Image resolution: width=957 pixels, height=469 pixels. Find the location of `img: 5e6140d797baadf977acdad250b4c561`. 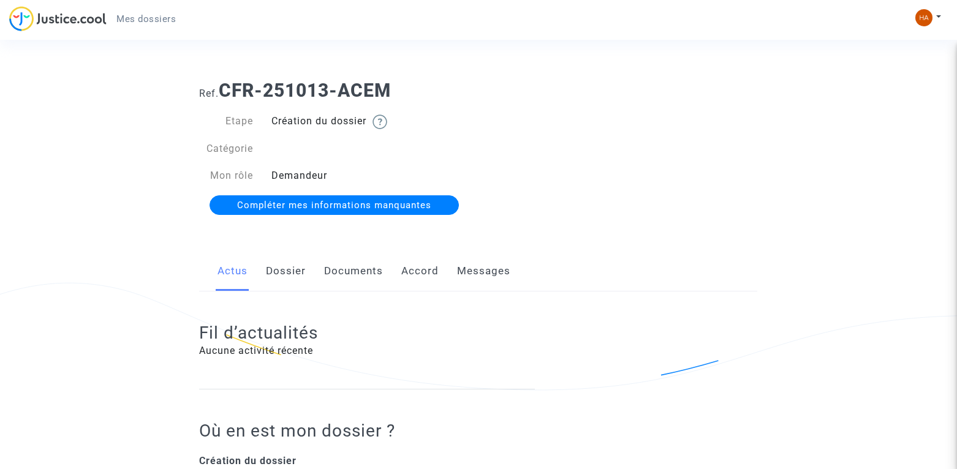

img: 5e6140d797baadf977acdad250b4c561 is located at coordinates (924, 18).